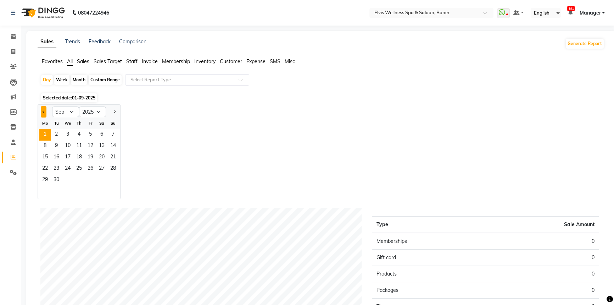 The width and height of the screenshot is (614, 305). What do you see at coordinates (45, 157) in the screenshot?
I see `div: Monday, September 15, 2025` at bounding box center [45, 157].